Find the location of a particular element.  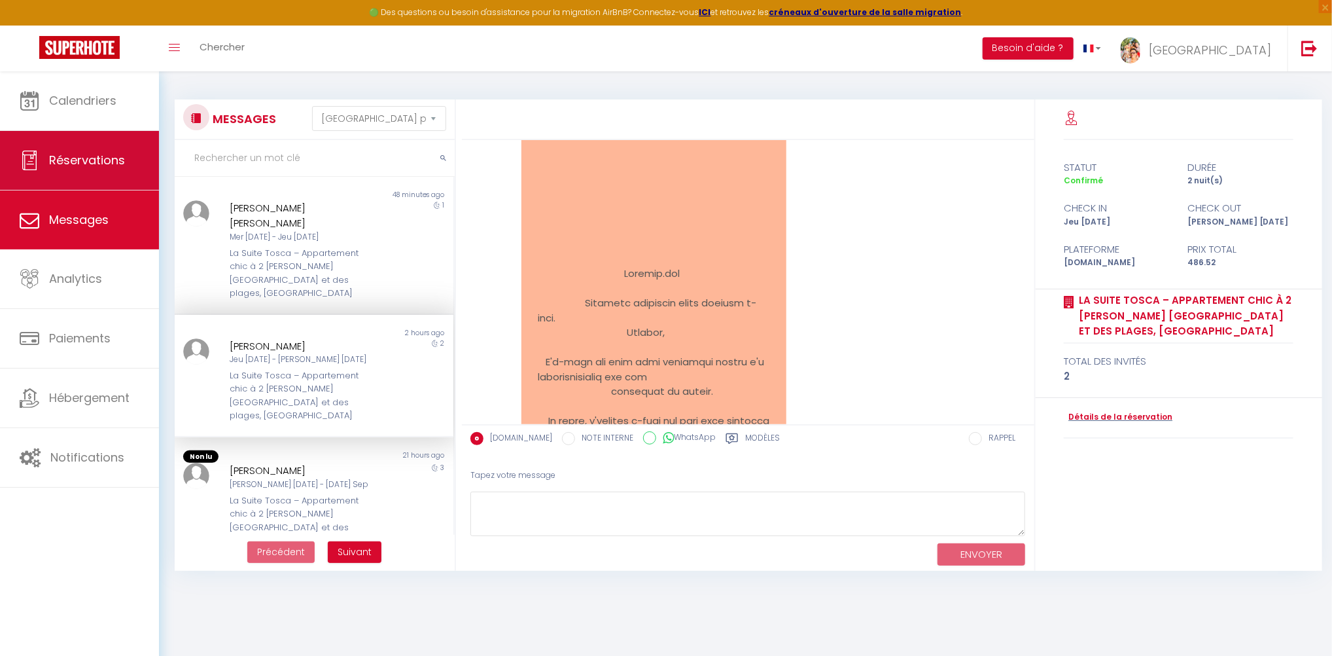

span: 2 is located at coordinates (443, 343).